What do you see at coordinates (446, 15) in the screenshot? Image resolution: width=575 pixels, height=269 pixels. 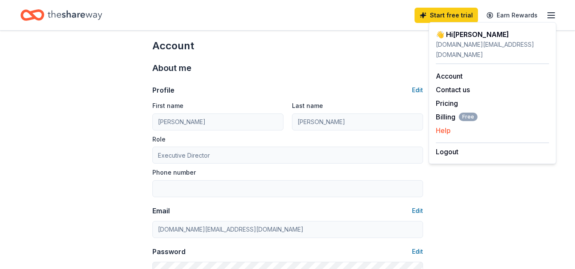 I see `a: Start free trial` at bounding box center [446, 15].